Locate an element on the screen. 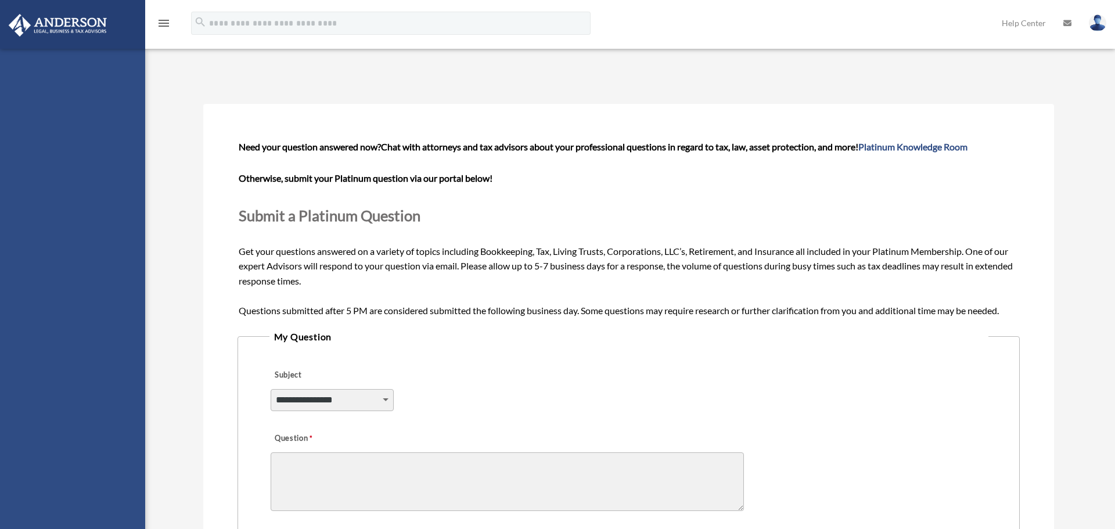 The image size is (1115, 529). label: Subject is located at coordinates (326, 375).